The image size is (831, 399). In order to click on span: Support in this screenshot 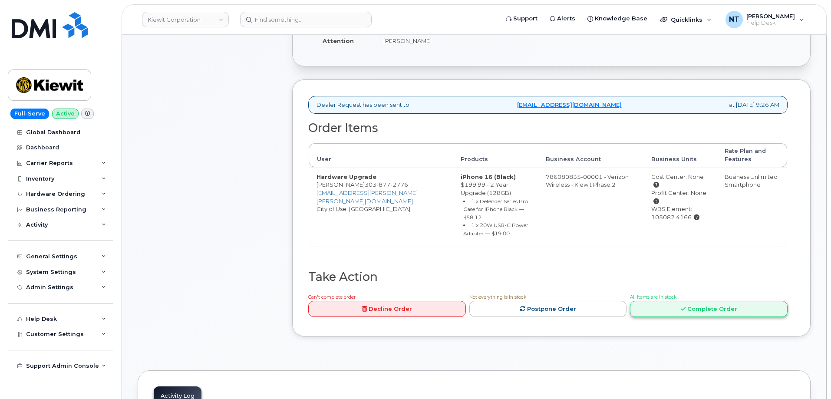, I will do `click(526, 19)`.